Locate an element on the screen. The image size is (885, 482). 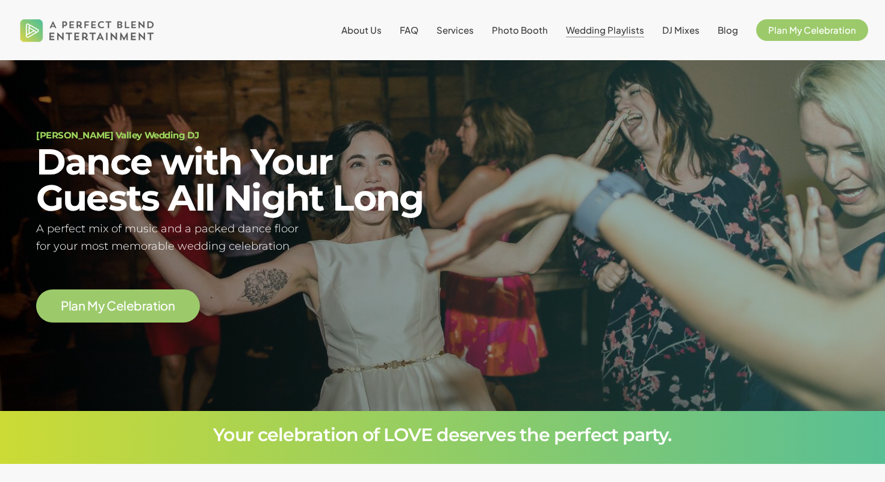
span: C is located at coordinates (111, 306).